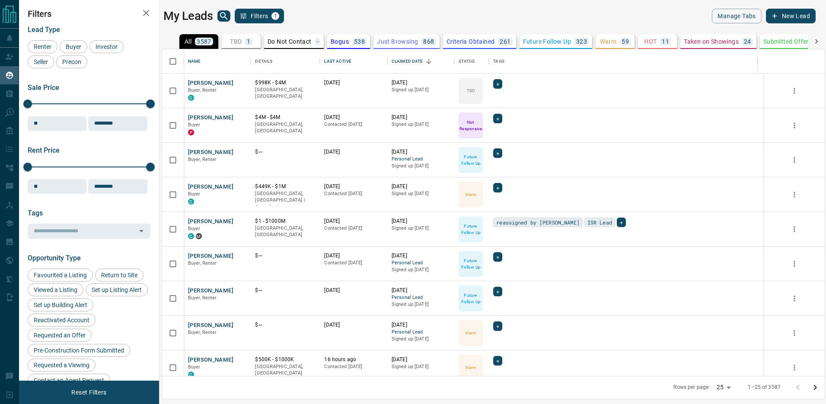  I want to click on span: Opportunity Type, so click(54, 258).